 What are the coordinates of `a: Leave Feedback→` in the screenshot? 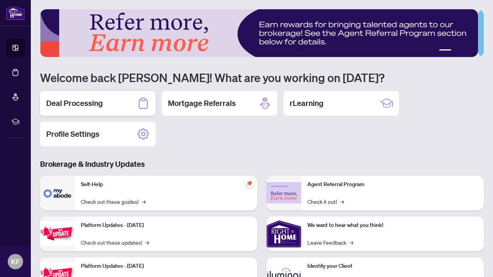 It's located at (330, 242).